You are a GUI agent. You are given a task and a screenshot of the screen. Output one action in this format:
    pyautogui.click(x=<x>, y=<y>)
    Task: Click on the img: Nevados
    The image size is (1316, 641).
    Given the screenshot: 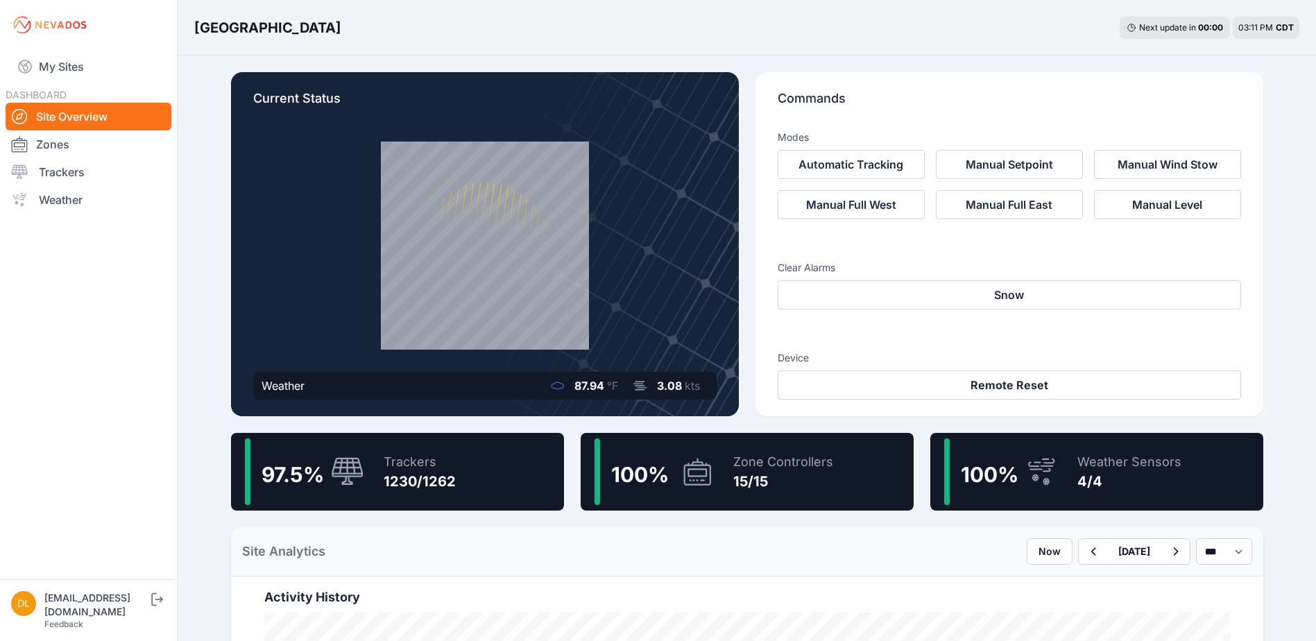 What is the action you would take?
    pyautogui.click(x=50, y=25)
    